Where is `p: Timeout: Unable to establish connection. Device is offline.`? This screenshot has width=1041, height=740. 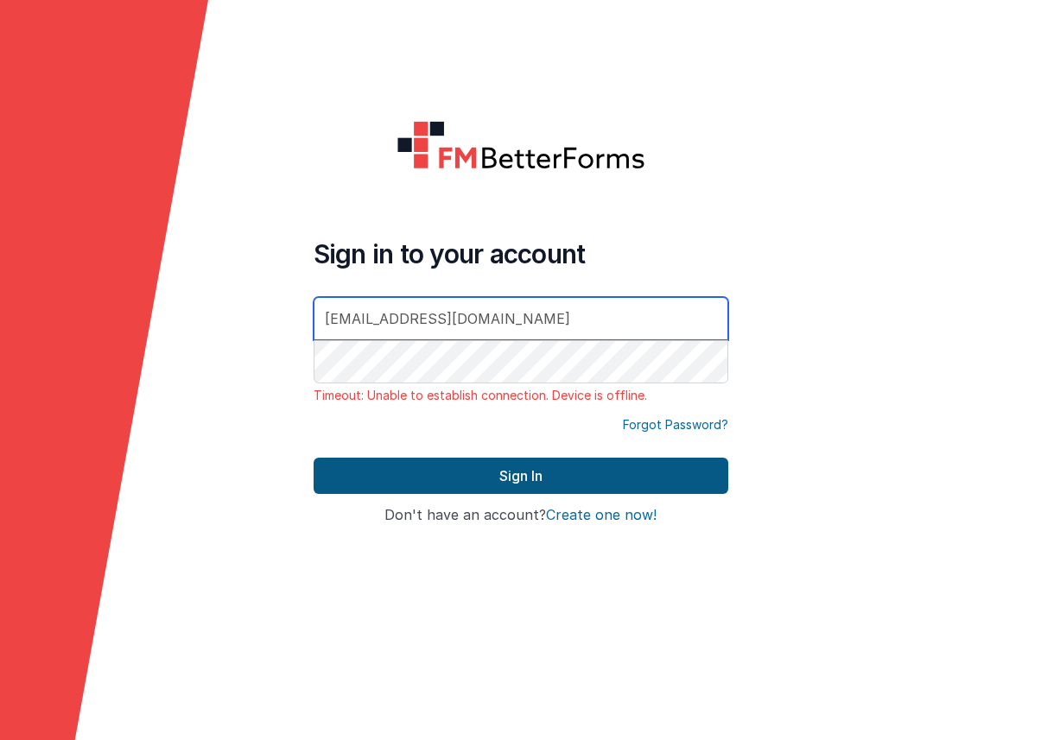 p: Timeout: Unable to establish connection. Device is offline. is located at coordinates (521, 396).